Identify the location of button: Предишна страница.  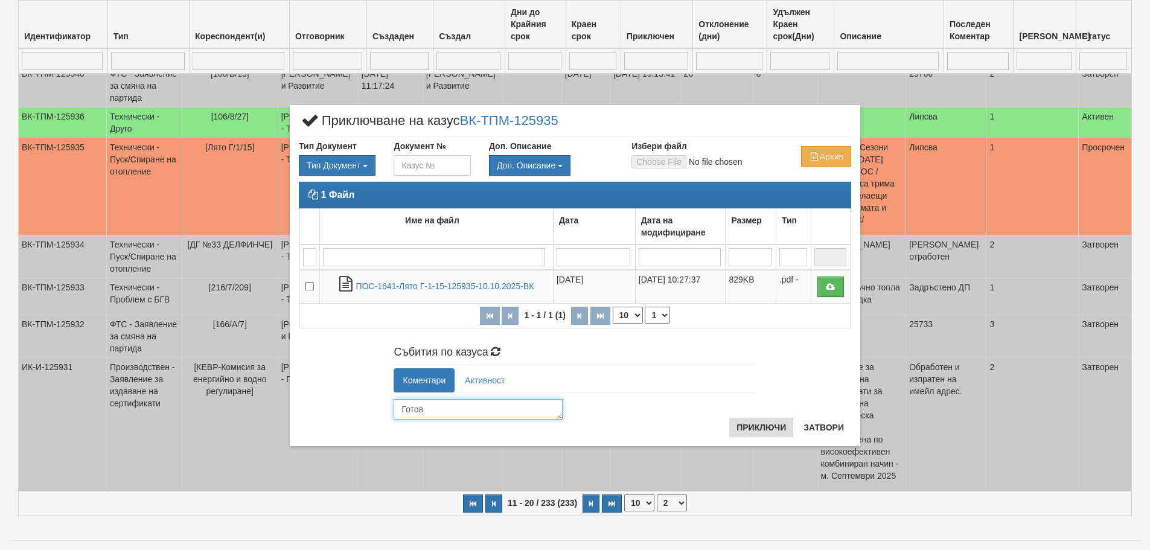
(510, 316).